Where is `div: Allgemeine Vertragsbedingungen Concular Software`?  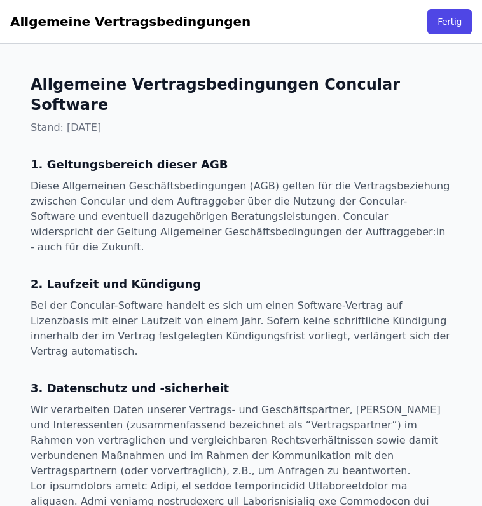
div: Allgemeine Vertragsbedingungen Concular Software is located at coordinates (241, 97).